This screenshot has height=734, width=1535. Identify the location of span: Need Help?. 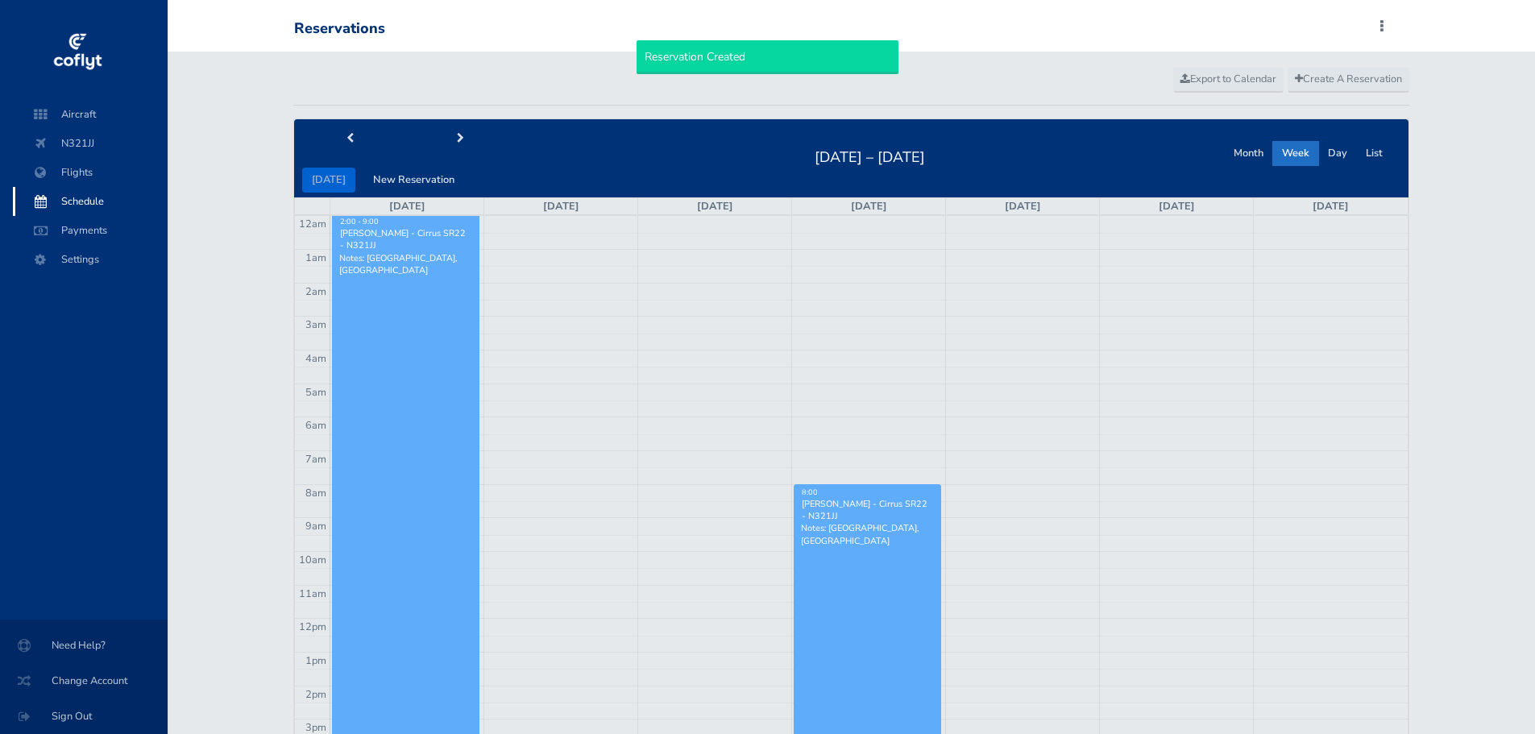
(84, 646).